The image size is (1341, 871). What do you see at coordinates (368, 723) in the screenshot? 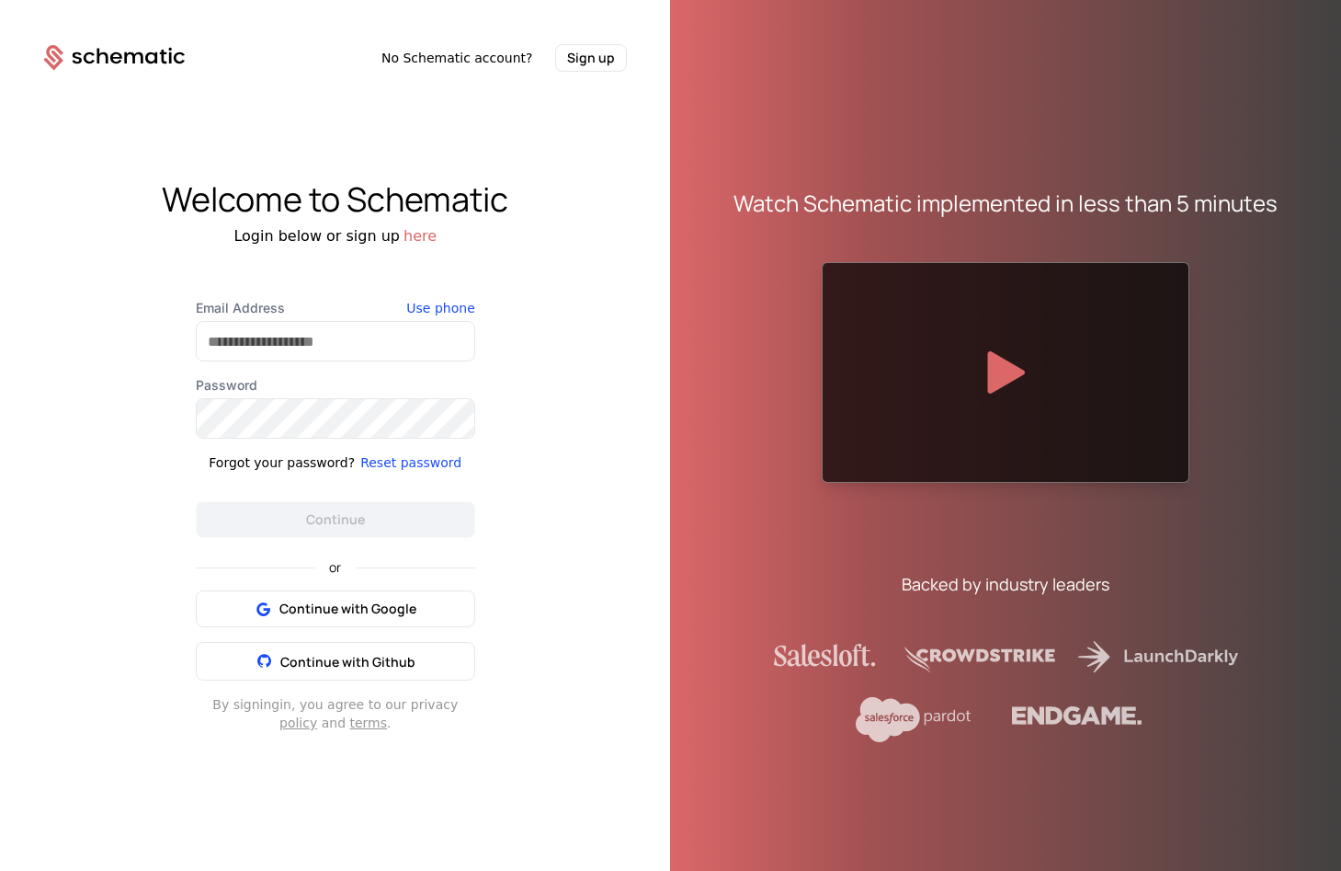
I see `a: terms` at bounding box center [368, 723].